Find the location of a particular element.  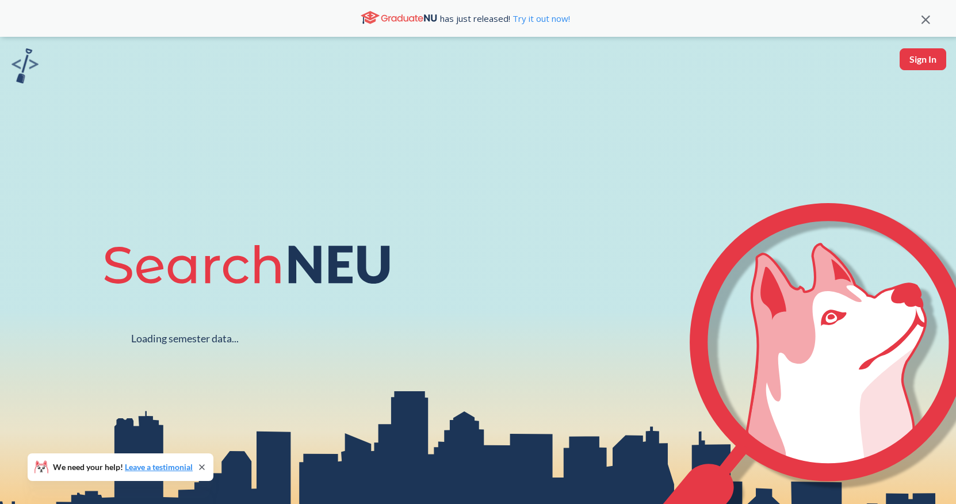

span: We need your help! is located at coordinates (123, 467).